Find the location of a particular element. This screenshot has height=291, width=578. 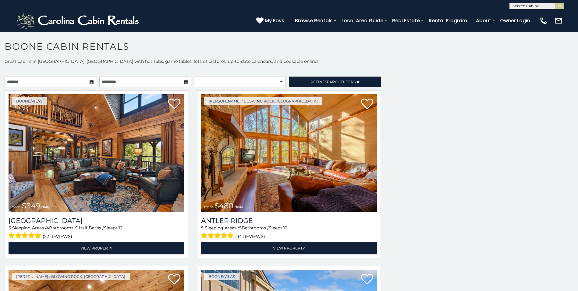

img: mail-regular-white.png is located at coordinates (559, 21).